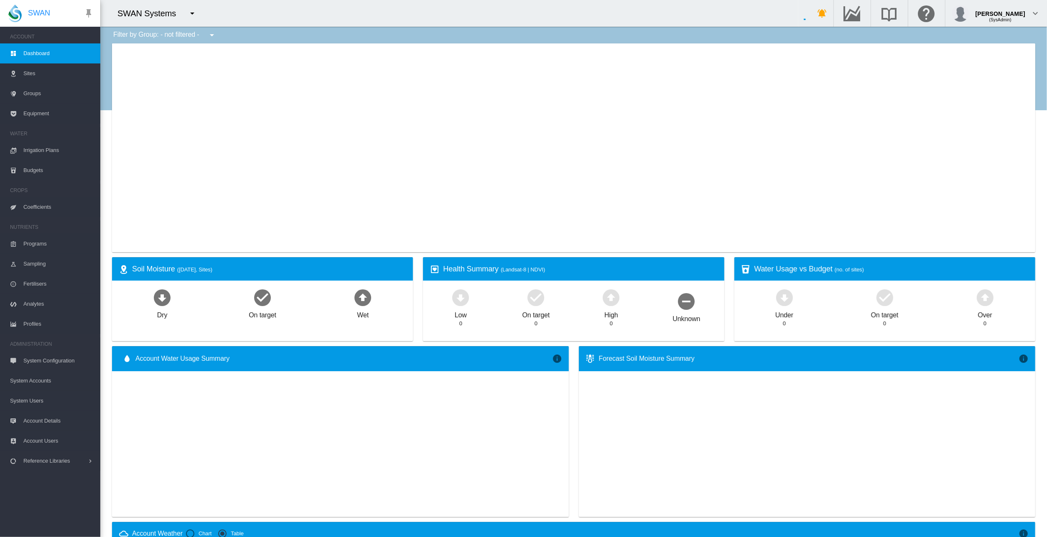 The height and width of the screenshot is (537, 1047). What do you see at coordinates (59, 150) in the screenshot?
I see `span: Irrigation Plans` at bounding box center [59, 150].